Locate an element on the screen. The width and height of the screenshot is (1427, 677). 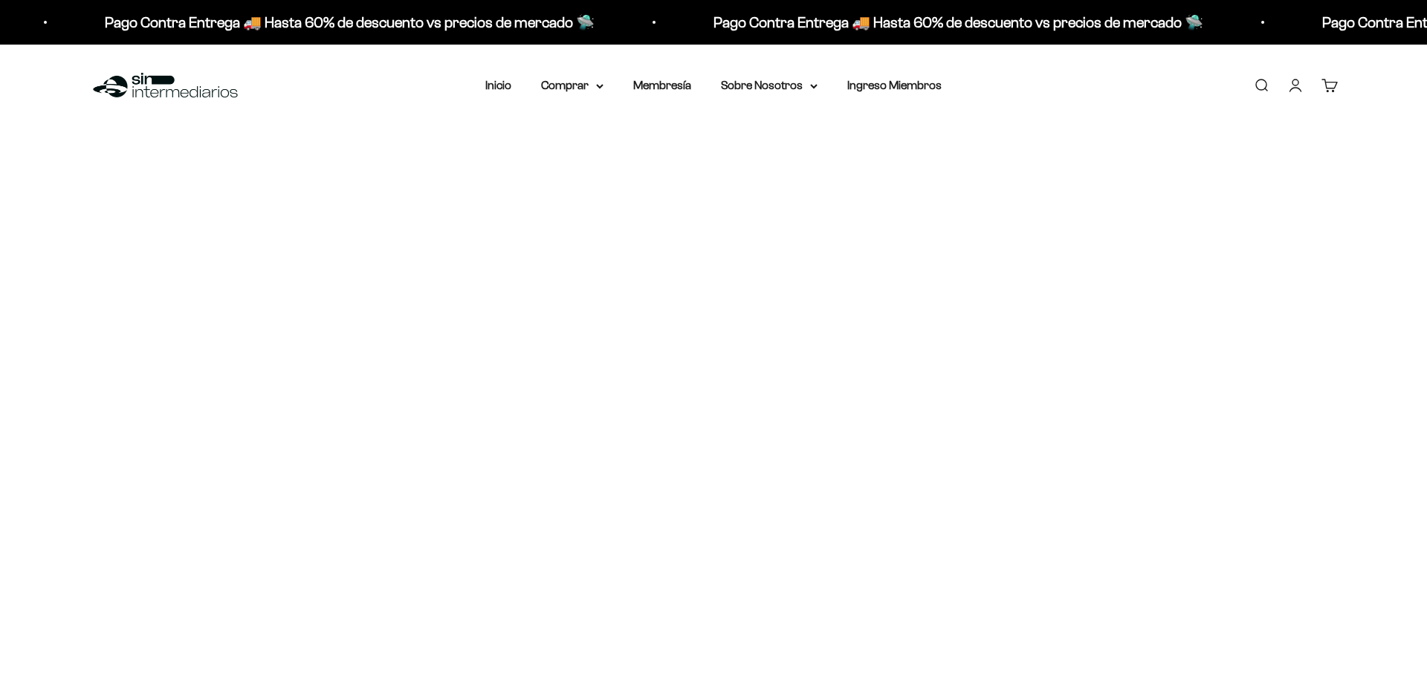
a: Membresía is located at coordinates (662, 85).